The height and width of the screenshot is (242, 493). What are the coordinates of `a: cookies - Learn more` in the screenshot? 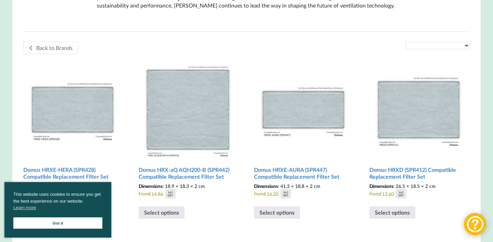 It's located at (25, 208).